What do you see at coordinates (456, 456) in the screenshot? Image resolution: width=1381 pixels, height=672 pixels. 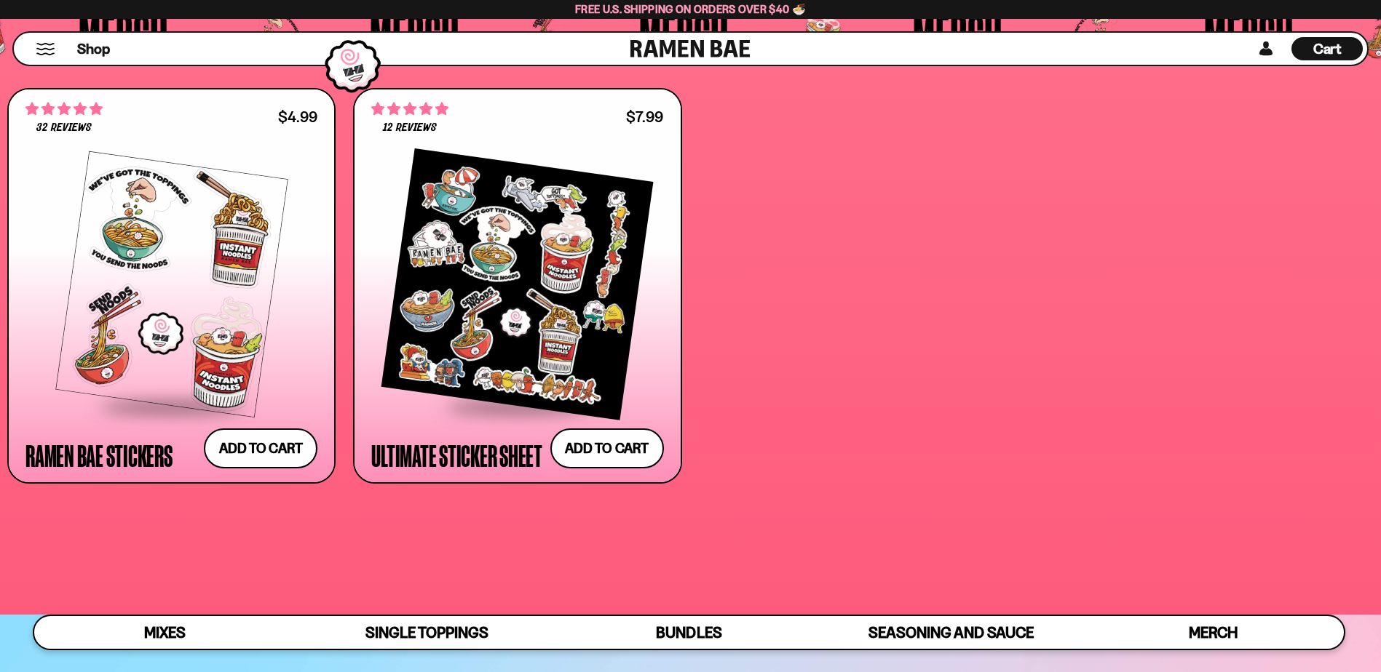 I see `div: Ultimate Sticker Sheet` at bounding box center [456, 456].